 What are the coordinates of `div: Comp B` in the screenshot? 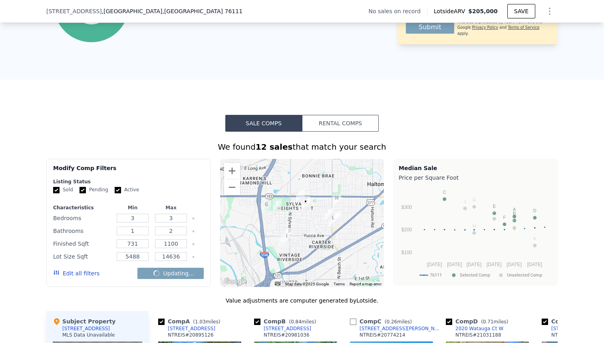 It's located at (287, 321).